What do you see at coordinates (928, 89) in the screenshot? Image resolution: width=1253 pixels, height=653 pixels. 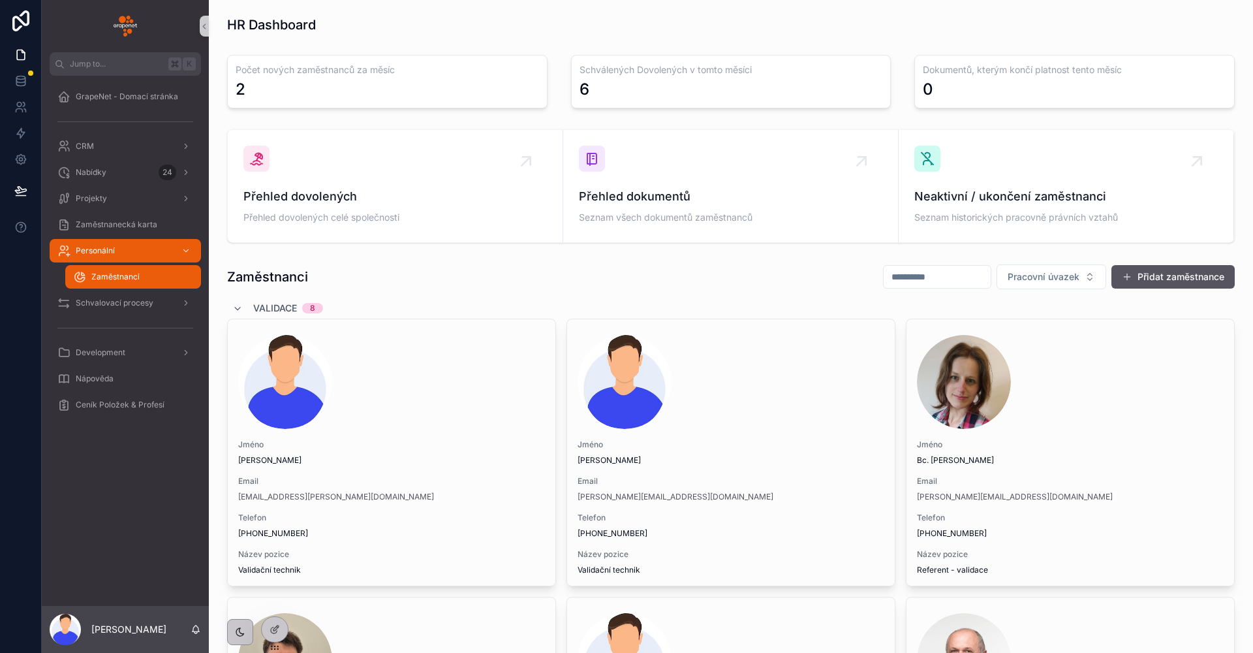 I see `div: 0` at bounding box center [928, 89].